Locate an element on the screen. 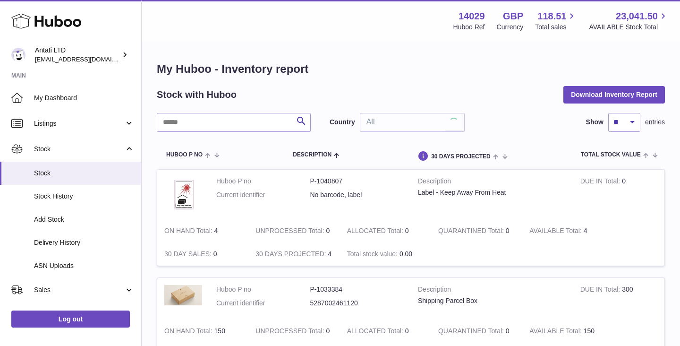 This screenshot has height=346, width=680. span: Add Stock is located at coordinates (84, 219).